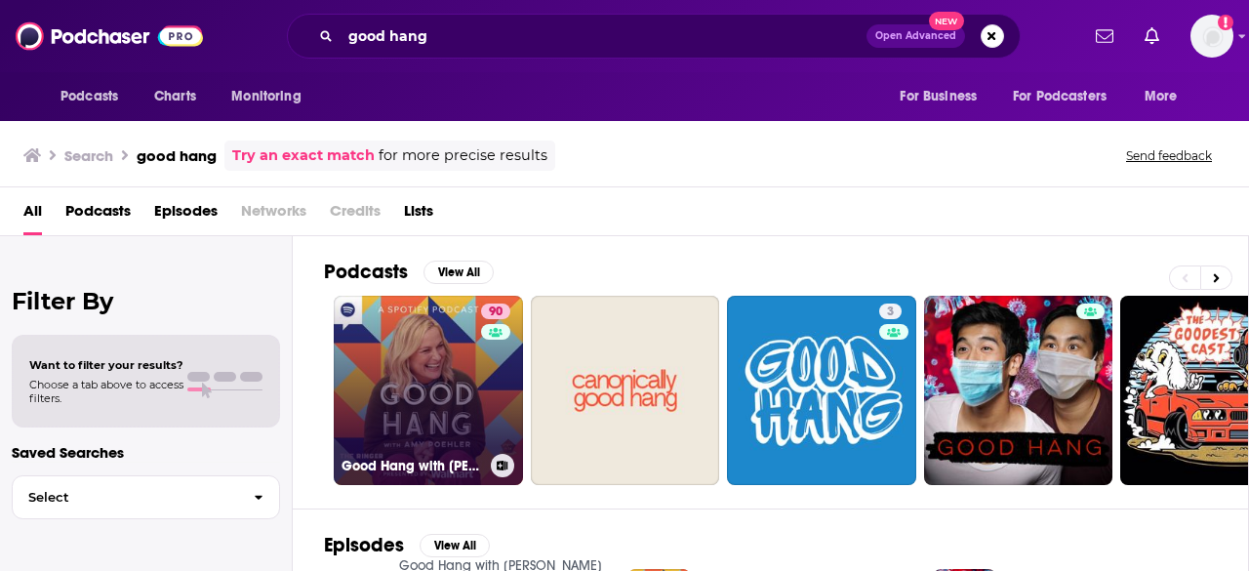 This screenshot has height=571, width=1249. What do you see at coordinates (109, 36) in the screenshot?
I see `img: Podchaser - Follow, Share and Rate Podcasts` at bounding box center [109, 36].